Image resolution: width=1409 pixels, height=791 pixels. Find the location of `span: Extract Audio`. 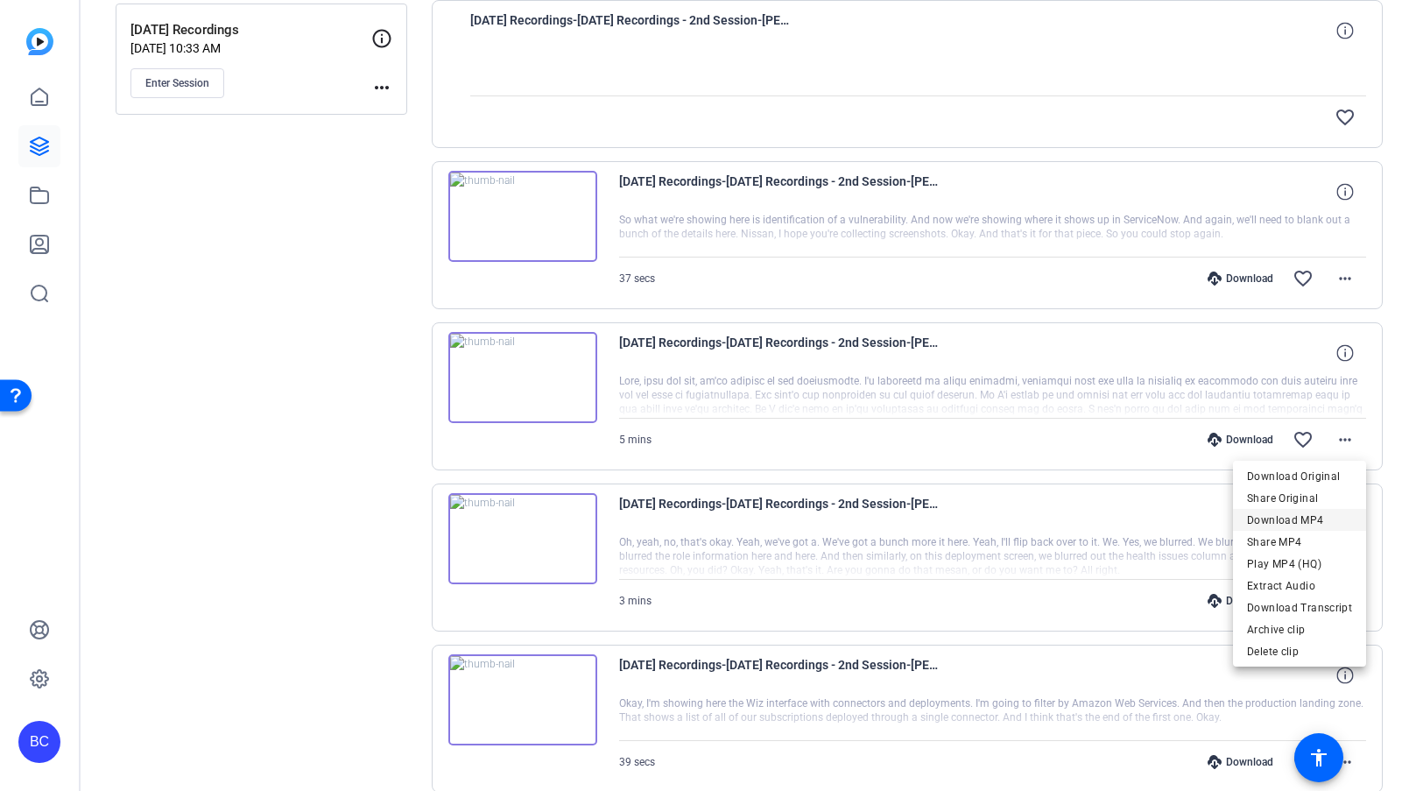

span: Extract Audio is located at coordinates (1300, 586).